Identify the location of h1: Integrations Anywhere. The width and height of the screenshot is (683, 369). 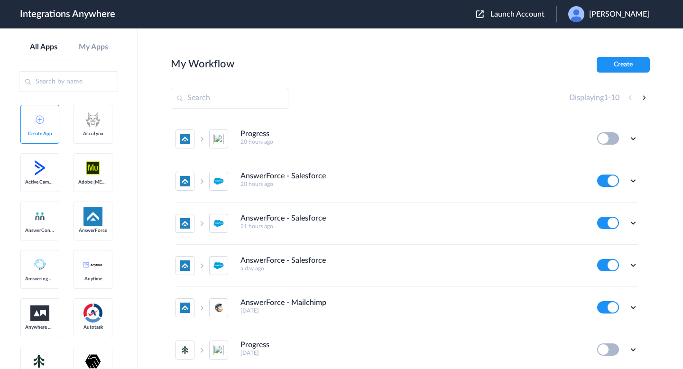
(67, 14).